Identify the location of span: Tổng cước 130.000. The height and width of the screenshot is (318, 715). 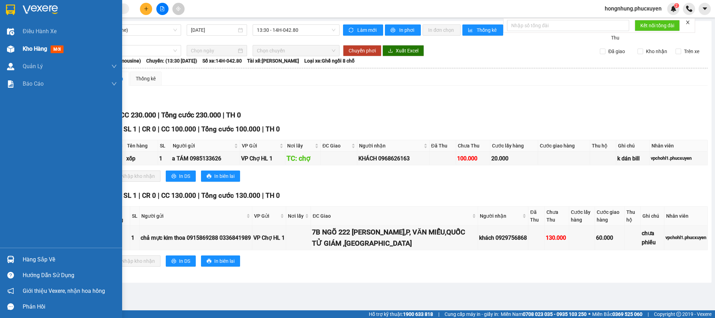
(231, 195).